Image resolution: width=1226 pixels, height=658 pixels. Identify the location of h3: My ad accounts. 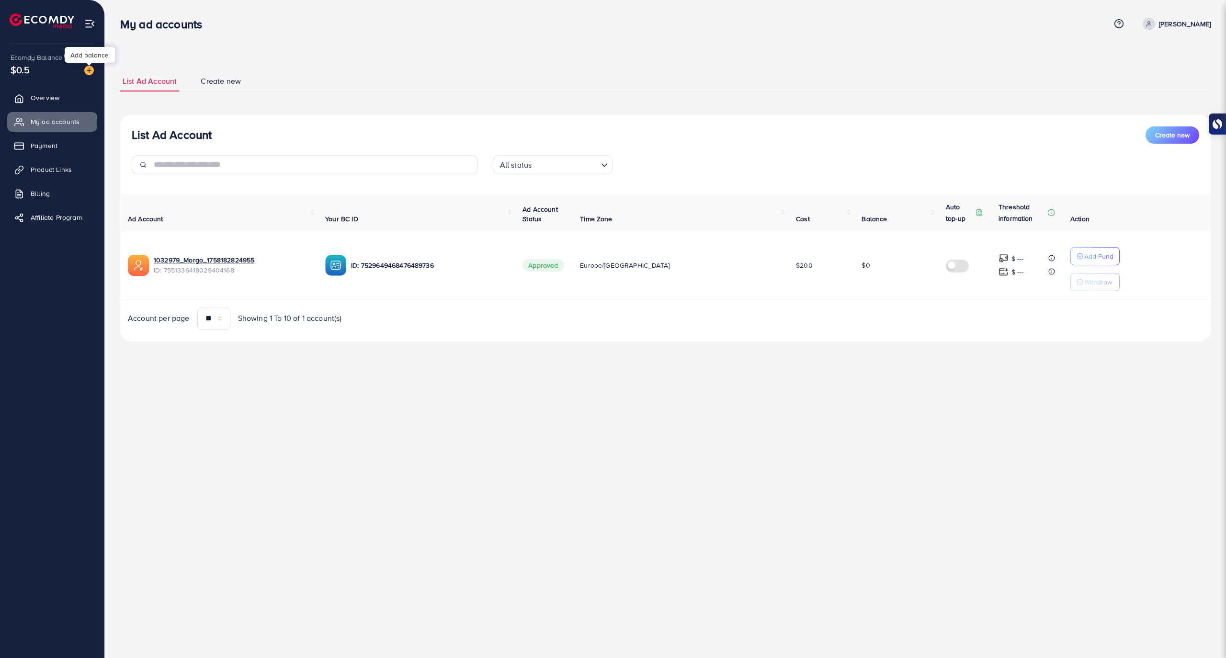
(165, 24).